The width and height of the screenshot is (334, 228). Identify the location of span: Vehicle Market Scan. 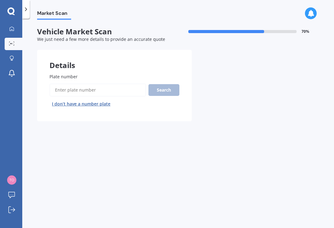
(108, 32).